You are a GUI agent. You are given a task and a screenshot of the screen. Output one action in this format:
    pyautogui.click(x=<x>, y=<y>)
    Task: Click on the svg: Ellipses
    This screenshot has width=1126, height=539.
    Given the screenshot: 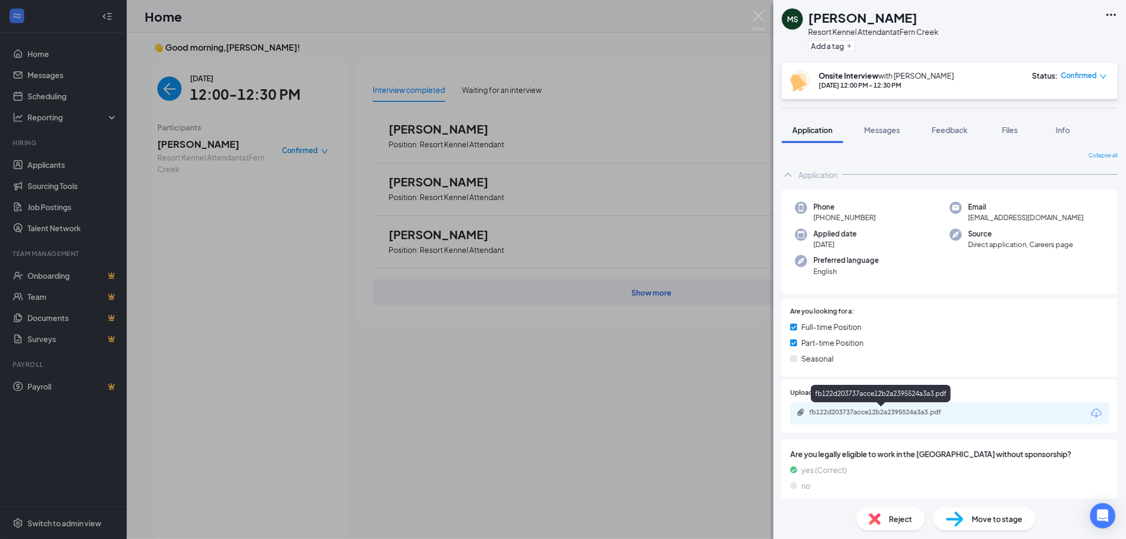 What is the action you would take?
    pyautogui.click(x=1112, y=15)
    